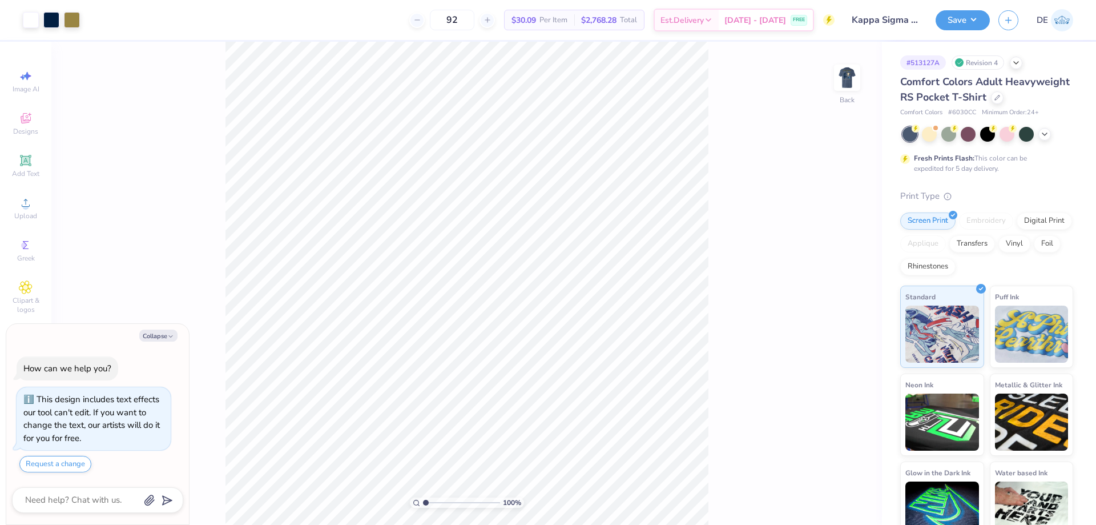  I want to click on img: Back, so click(847, 78).